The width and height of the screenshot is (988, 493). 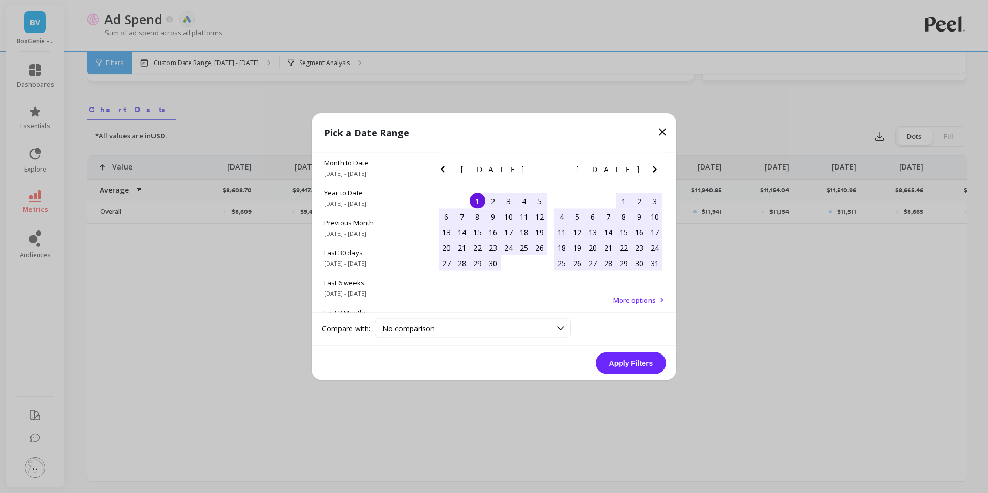 I want to click on div: Choose Thursday, April 24th, 2025, so click(x=509, y=248).